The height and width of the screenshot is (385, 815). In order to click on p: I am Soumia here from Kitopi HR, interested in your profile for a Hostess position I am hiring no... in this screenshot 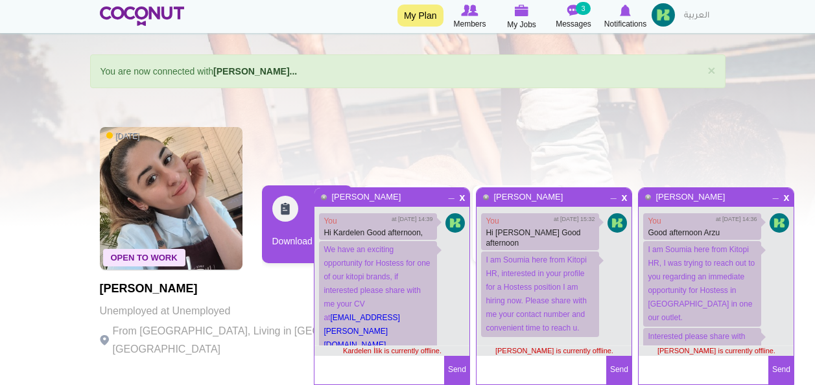, I will do `click(540, 294)`.